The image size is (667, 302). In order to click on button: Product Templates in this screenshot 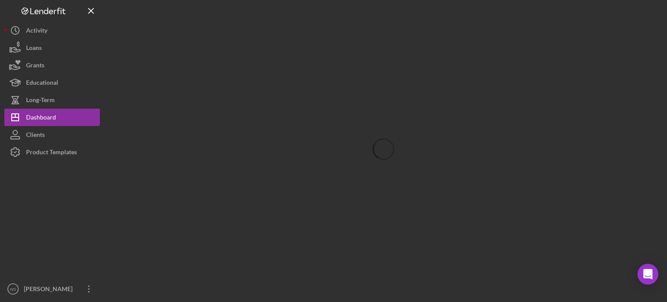, I will do `click(52, 152)`.